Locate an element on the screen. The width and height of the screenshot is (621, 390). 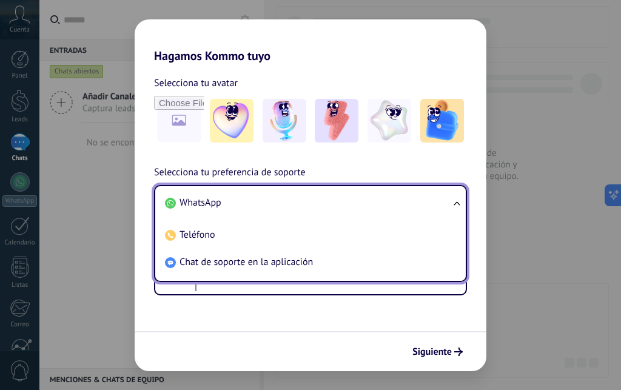
img: -2.jpeg is located at coordinates (285, 121).